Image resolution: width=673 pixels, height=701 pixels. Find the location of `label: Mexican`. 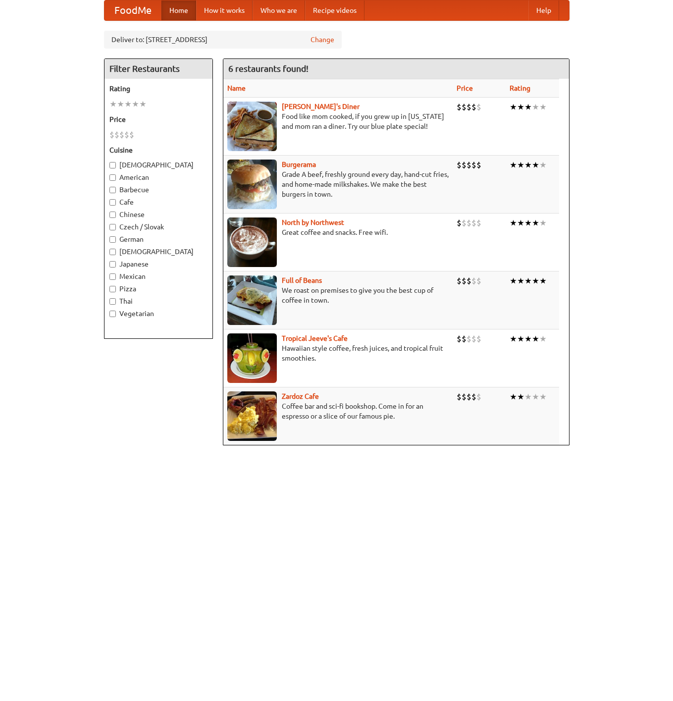

label: Mexican is located at coordinates (159, 276).